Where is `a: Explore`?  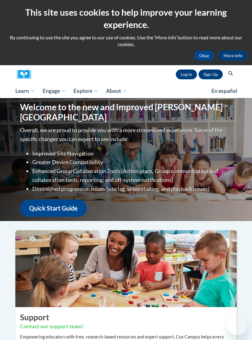 a: Explore is located at coordinates (86, 91).